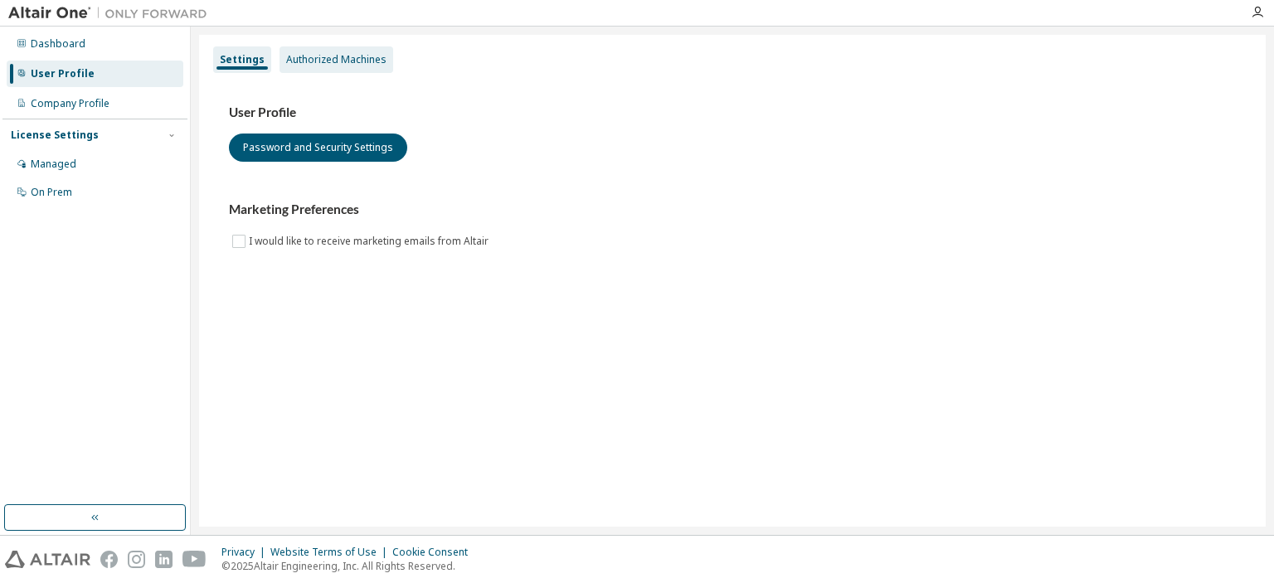 Image resolution: width=1274 pixels, height=583 pixels. Describe the element at coordinates (163, 559) in the screenshot. I see `img: linkedin.svg` at that location.